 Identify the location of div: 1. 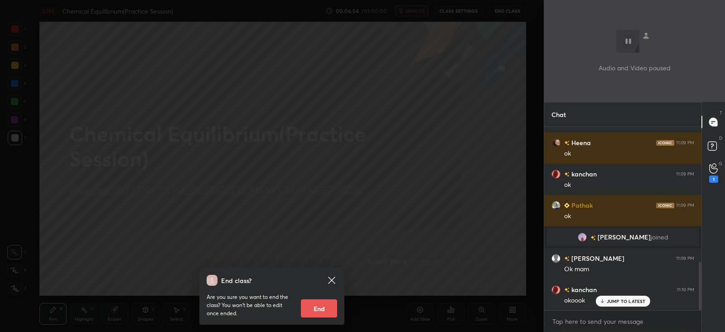
(714, 179).